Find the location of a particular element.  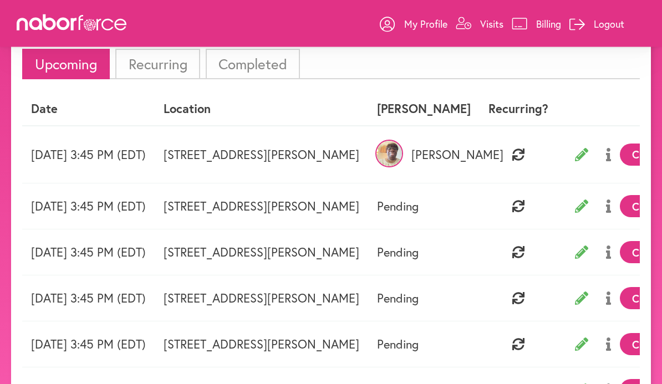

th: Location is located at coordinates (261, 109).